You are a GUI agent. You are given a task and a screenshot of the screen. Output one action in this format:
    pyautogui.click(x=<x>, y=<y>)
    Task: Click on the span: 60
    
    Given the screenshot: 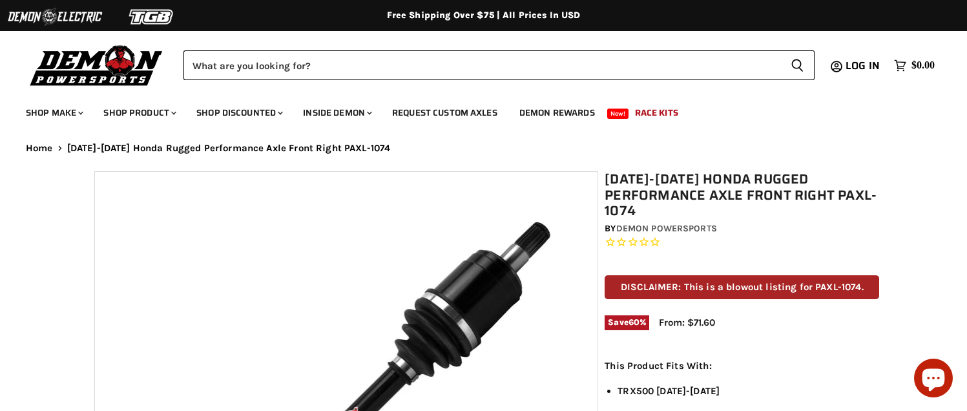 What is the action you would take?
    pyautogui.click(x=633, y=322)
    